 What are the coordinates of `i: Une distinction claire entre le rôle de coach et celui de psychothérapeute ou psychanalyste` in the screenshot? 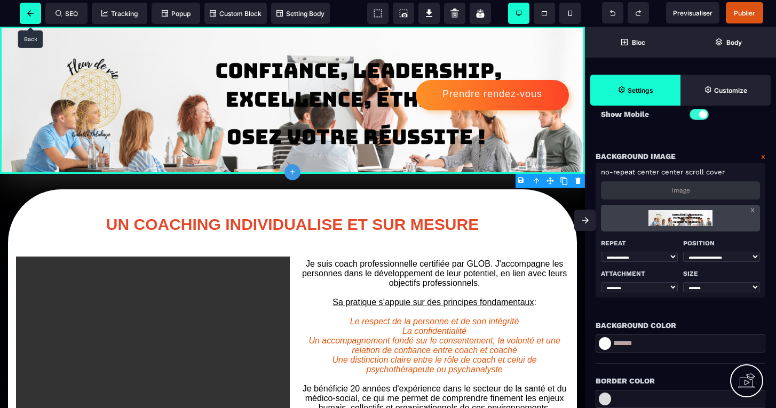 It's located at (435, 338).